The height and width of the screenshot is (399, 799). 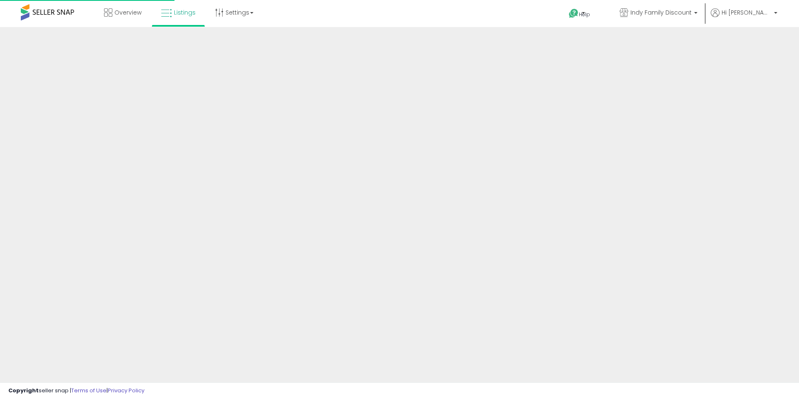 I want to click on i: Get Help, so click(x=573, y=13).